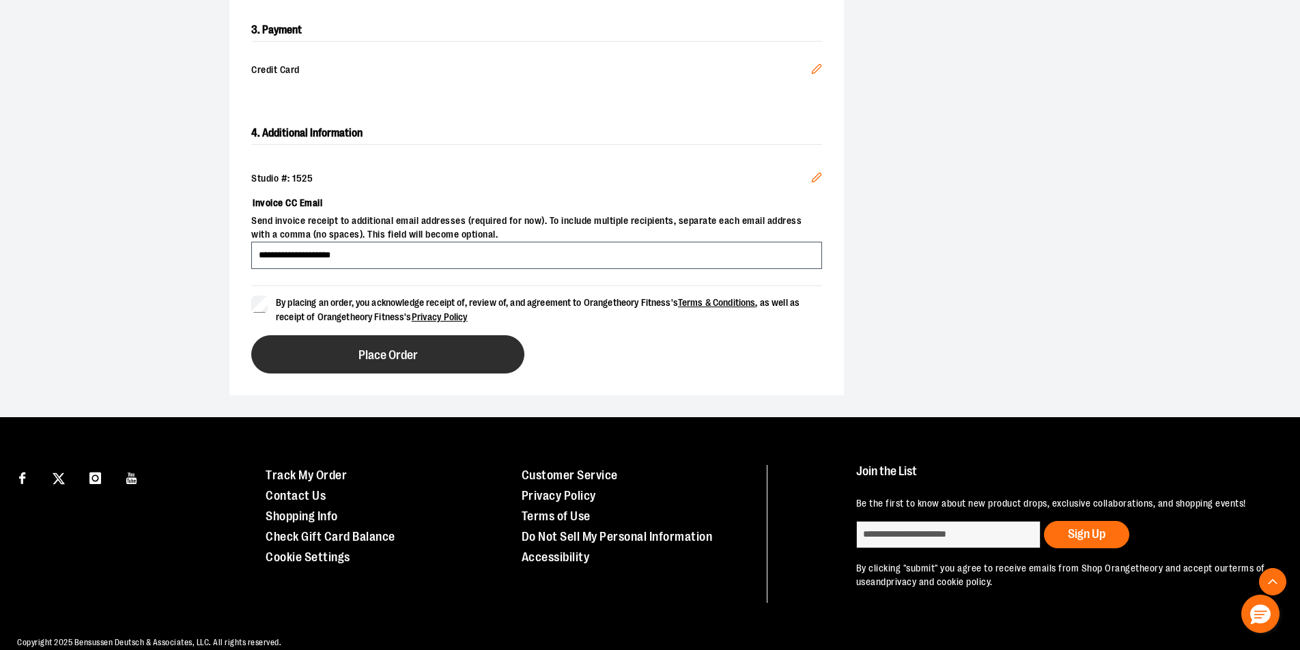 The image size is (1300, 650). I want to click on a: Visit our Instagram page, so click(95, 476).